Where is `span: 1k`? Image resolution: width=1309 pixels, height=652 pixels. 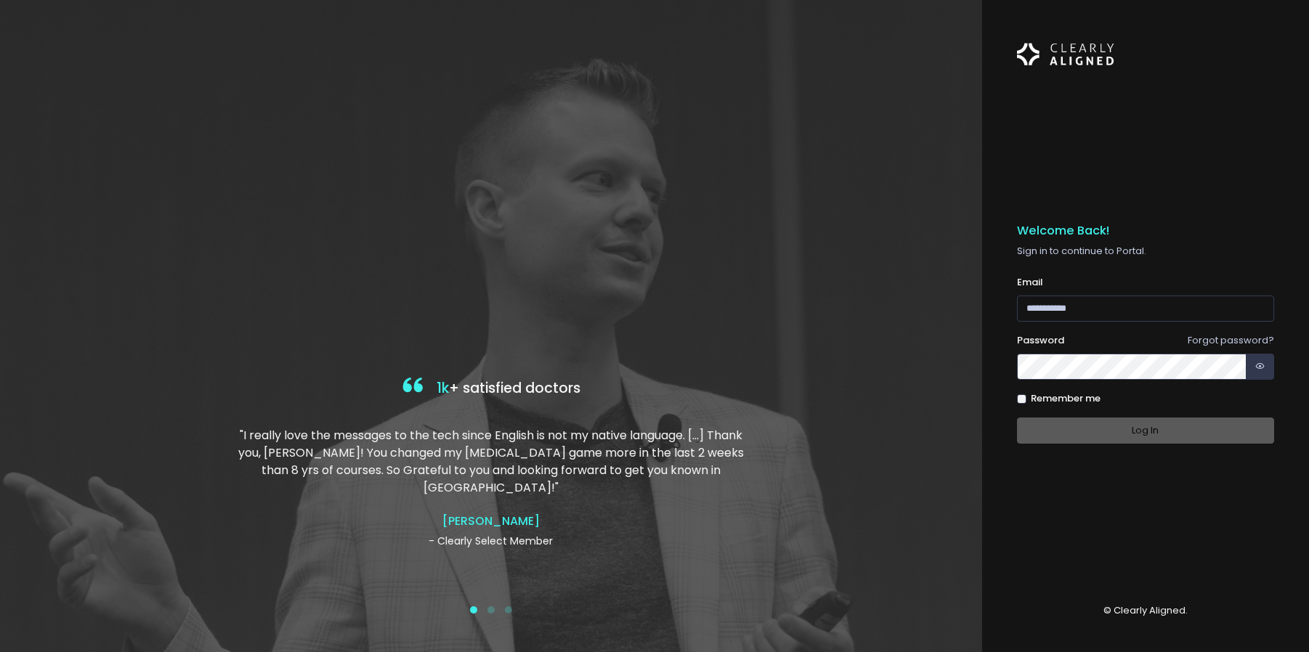 span: 1k is located at coordinates (442, 388).